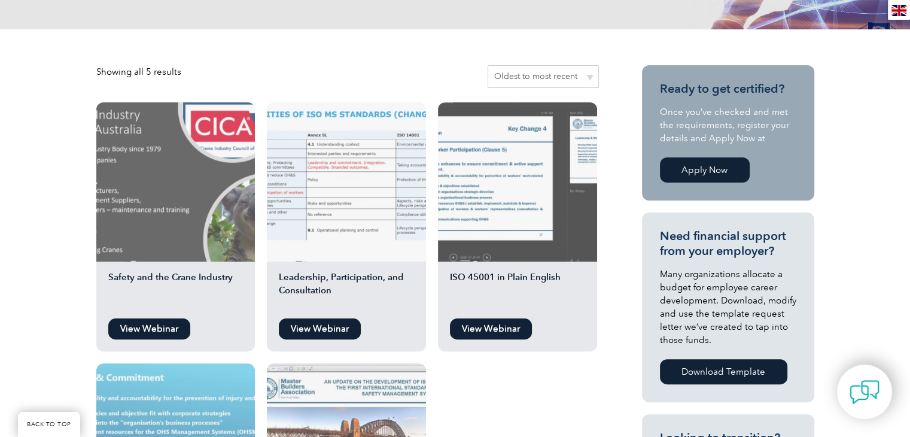 The image size is (910, 437). What do you see at coordinates (728, 89) in the screenshot?
I see `h3: Ready to get certified?` at bounding box center [728, 89].